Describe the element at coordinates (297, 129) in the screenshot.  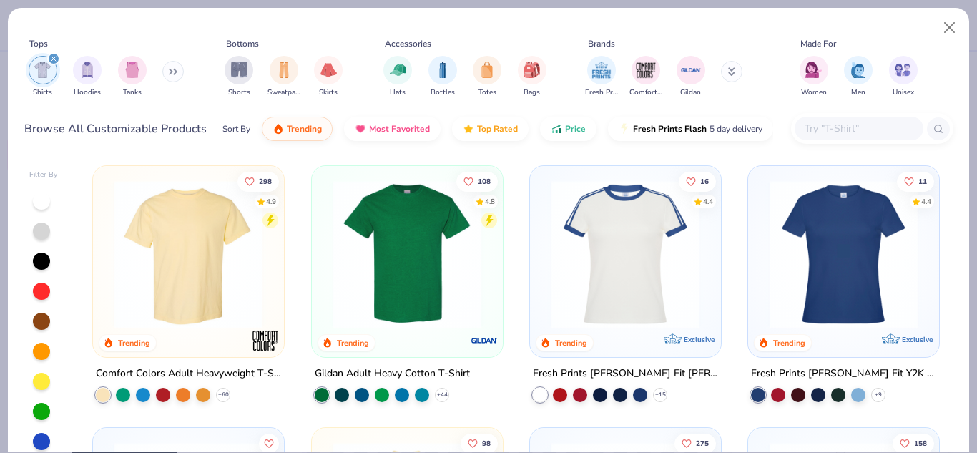
I see `button: Trending` at that location.